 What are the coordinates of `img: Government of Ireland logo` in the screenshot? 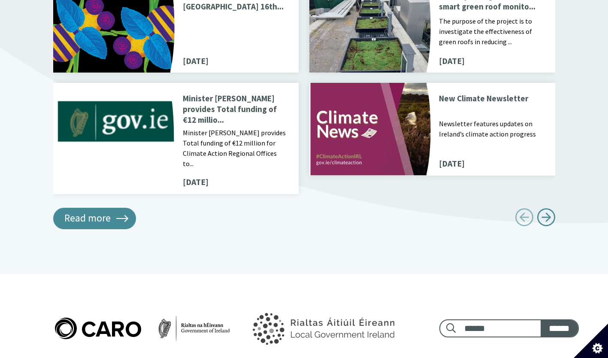 It's located at (322, 328).